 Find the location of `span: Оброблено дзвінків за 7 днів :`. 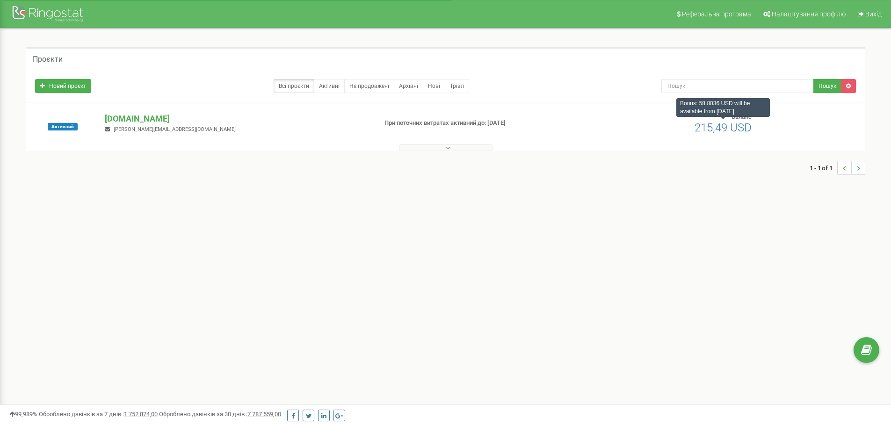

span: Оброблено дзвінків за 7 днів : is located at coordinates (98, 414).